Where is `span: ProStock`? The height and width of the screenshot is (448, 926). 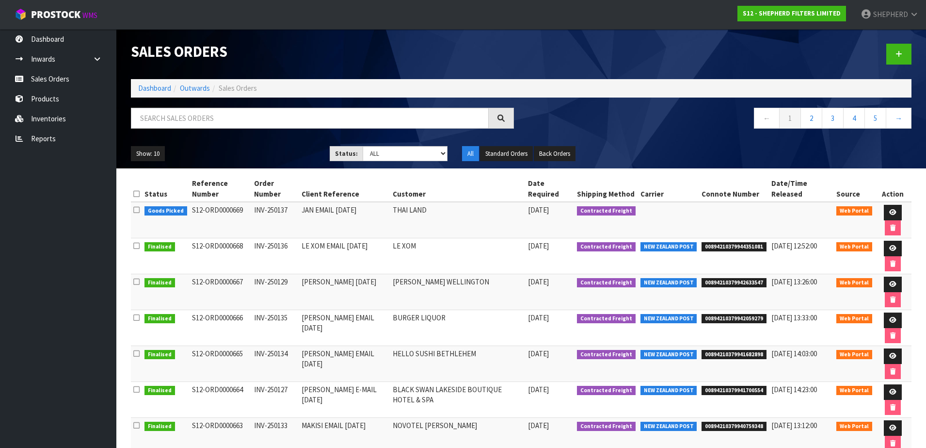
span: ProStock is located at coordinates (56, 15).